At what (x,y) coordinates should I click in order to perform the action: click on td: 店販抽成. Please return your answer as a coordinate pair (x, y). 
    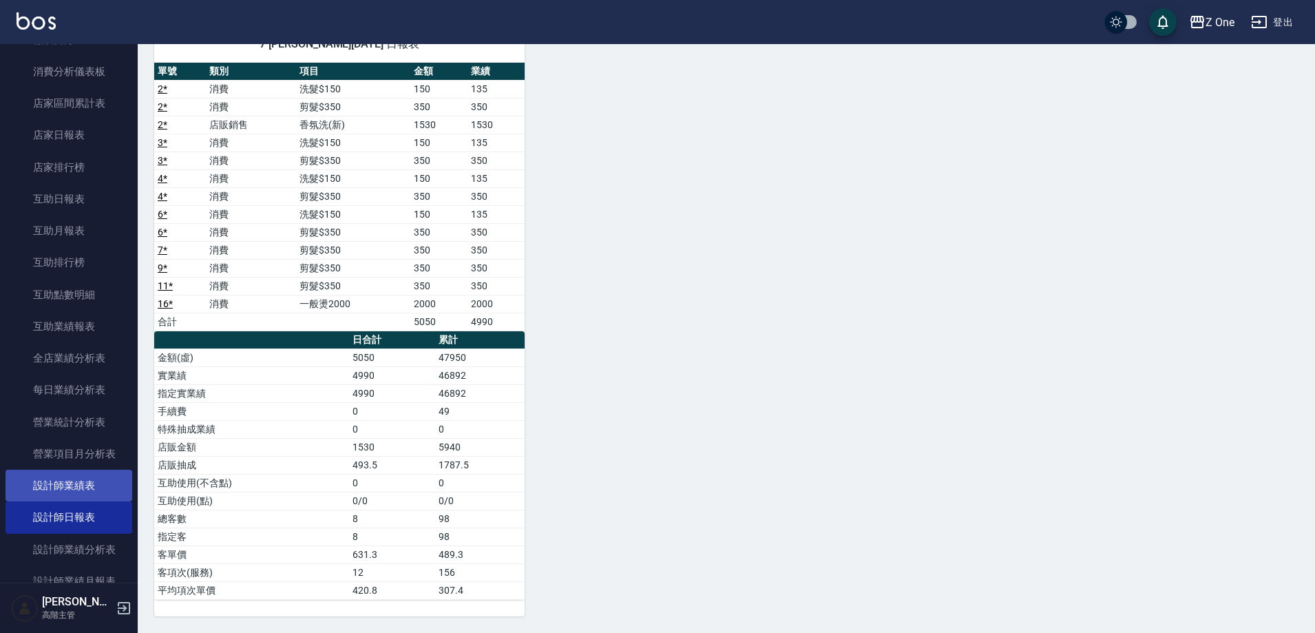
    Looking at the image, I should click on (251, 465).